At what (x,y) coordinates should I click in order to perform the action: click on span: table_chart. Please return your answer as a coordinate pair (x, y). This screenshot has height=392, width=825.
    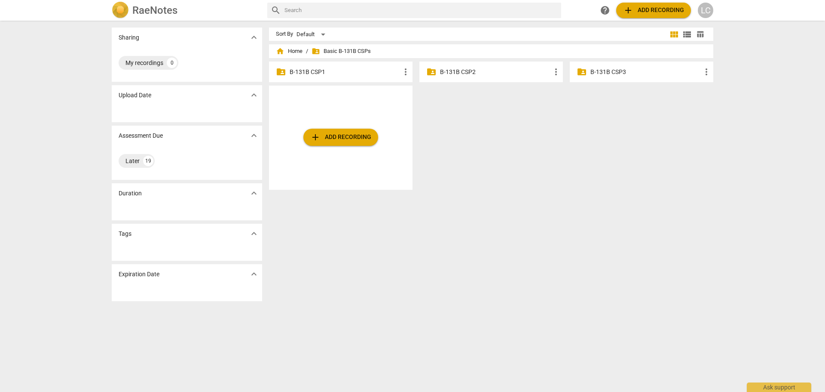
    Looking at the image, I should click on (700, 34).